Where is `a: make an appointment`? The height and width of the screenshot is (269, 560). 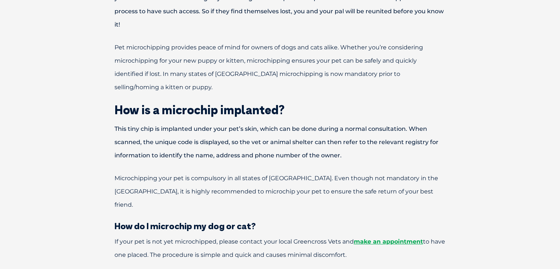
a: make an appointment is located at coordinates (388, 241).